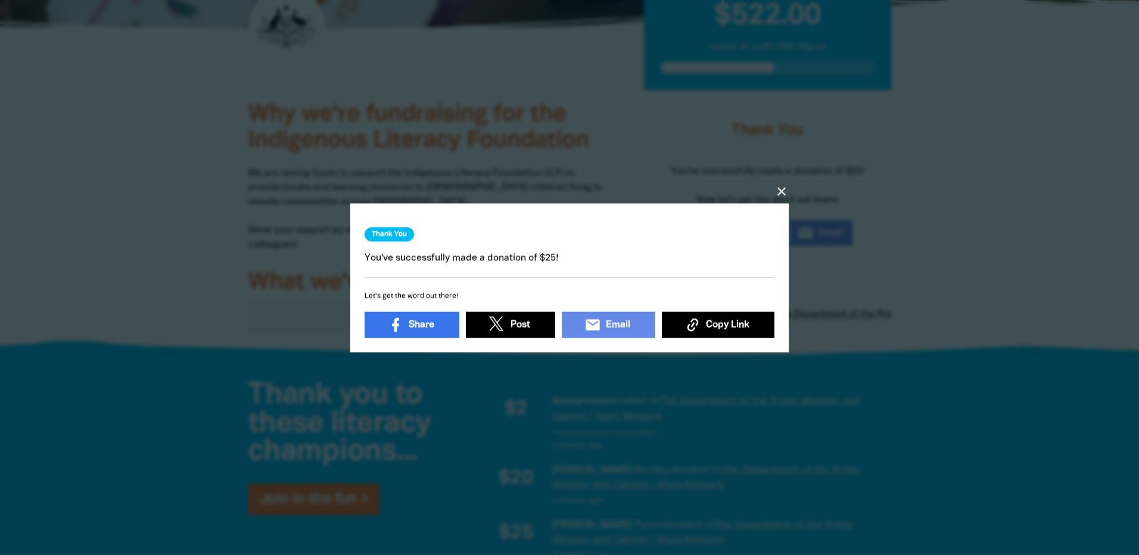 The width and height of the screenshot is (1139, 555). What do you see at coordinates (510, 325) in the screenshot?
I see `a: Post` at bounding box center [510, 325].